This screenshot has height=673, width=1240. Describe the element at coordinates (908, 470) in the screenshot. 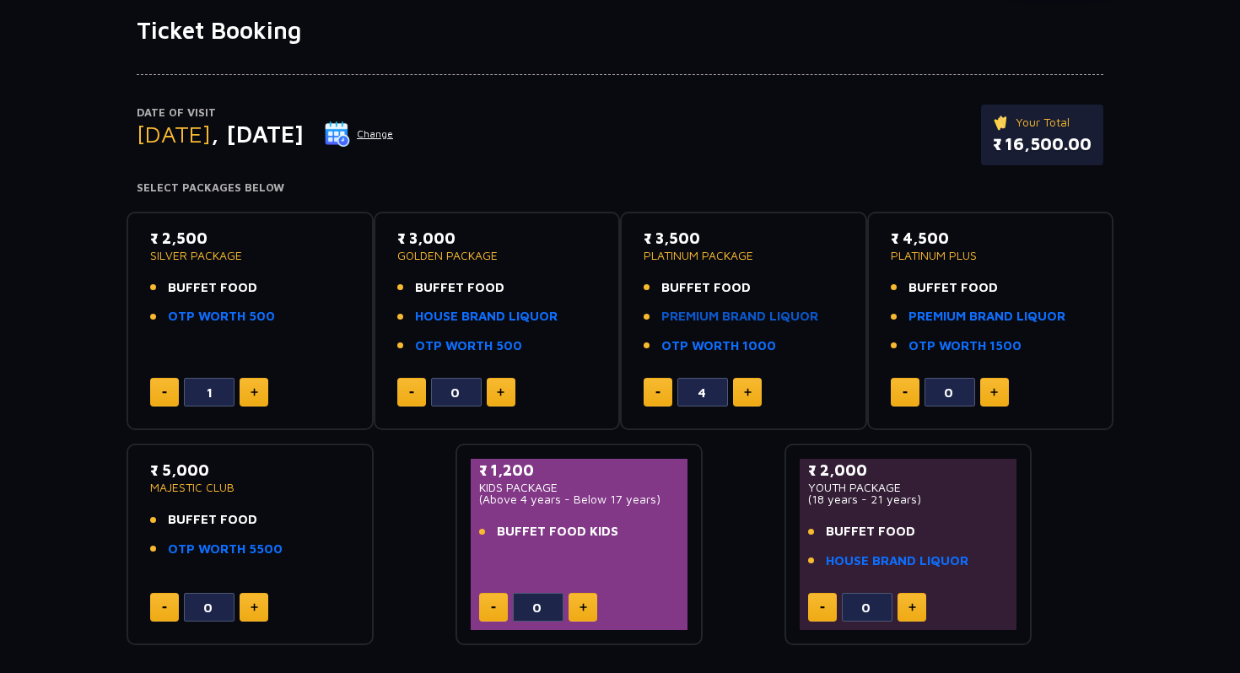

I see `p: ₹ 2,000` at that location.